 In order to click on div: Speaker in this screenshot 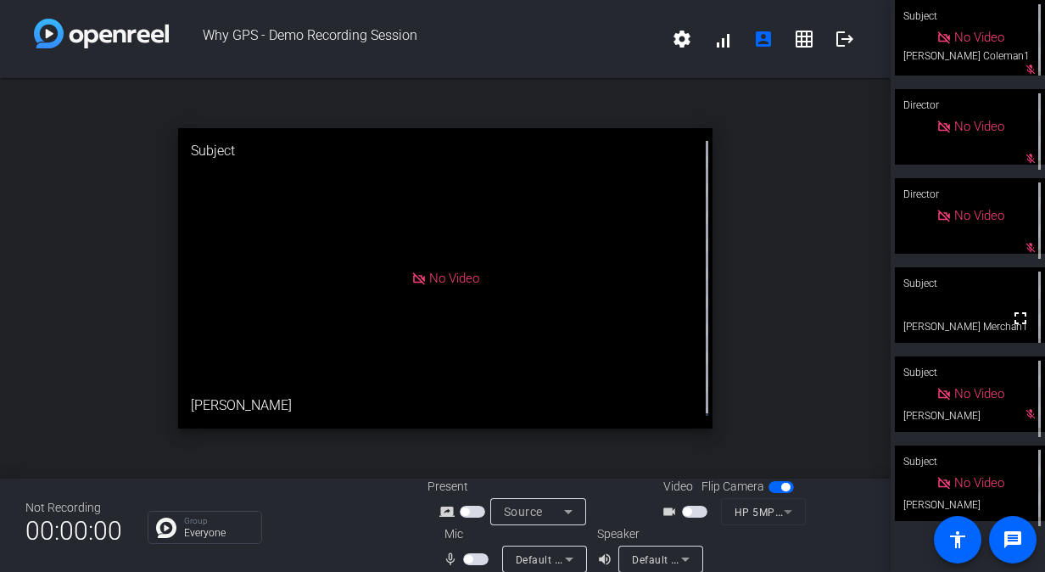, I will do `click(648, 534)`.